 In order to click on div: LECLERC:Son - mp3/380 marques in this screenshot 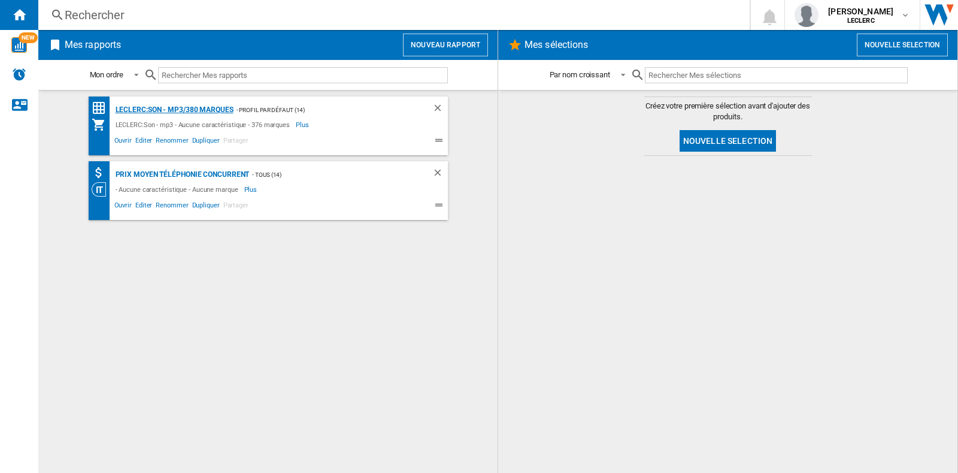, I will do `click(173, 110)`.